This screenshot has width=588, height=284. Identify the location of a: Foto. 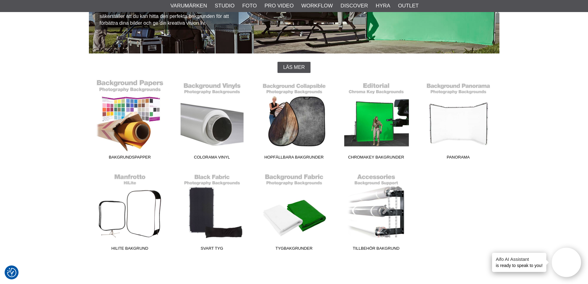
(249, 6).